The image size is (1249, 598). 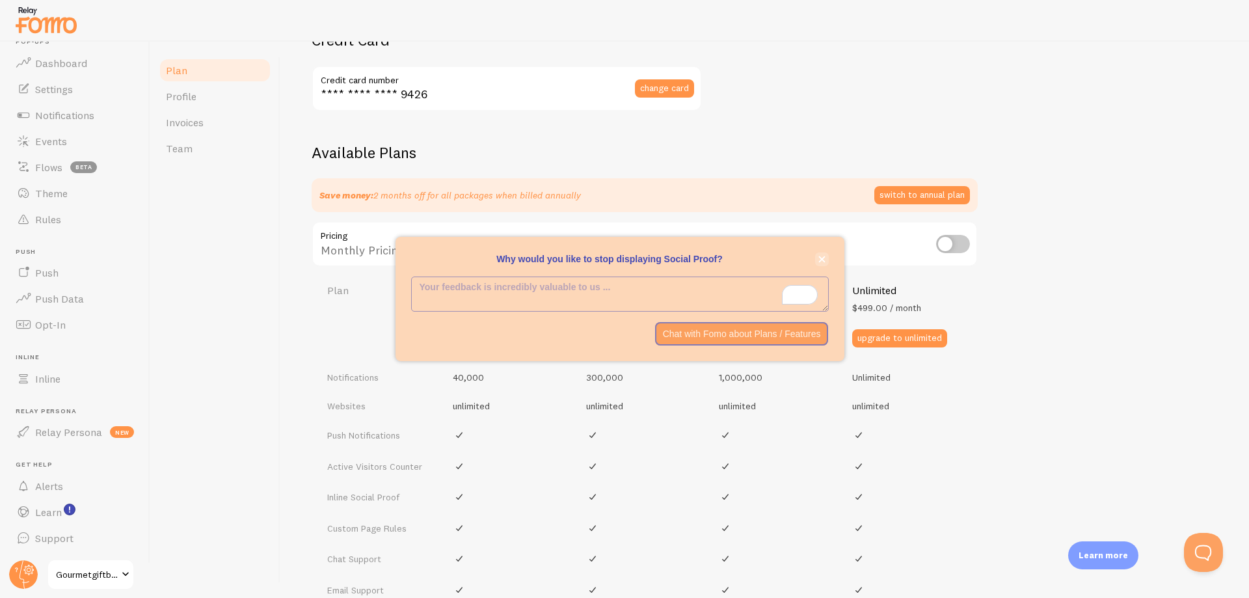 What do you see at coordinates (49, 486) in the screenshot?
I see `span: Alerts` at bounding box center [49, 486].